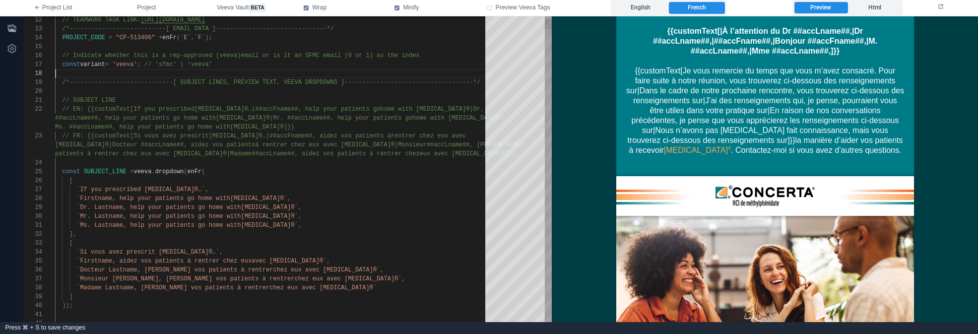 The width and height of the screenshot is (978, 334). What do you see at coordinates (33, 324) in the screenshot?
I see `div: 42` at bounding box center [33, 324].